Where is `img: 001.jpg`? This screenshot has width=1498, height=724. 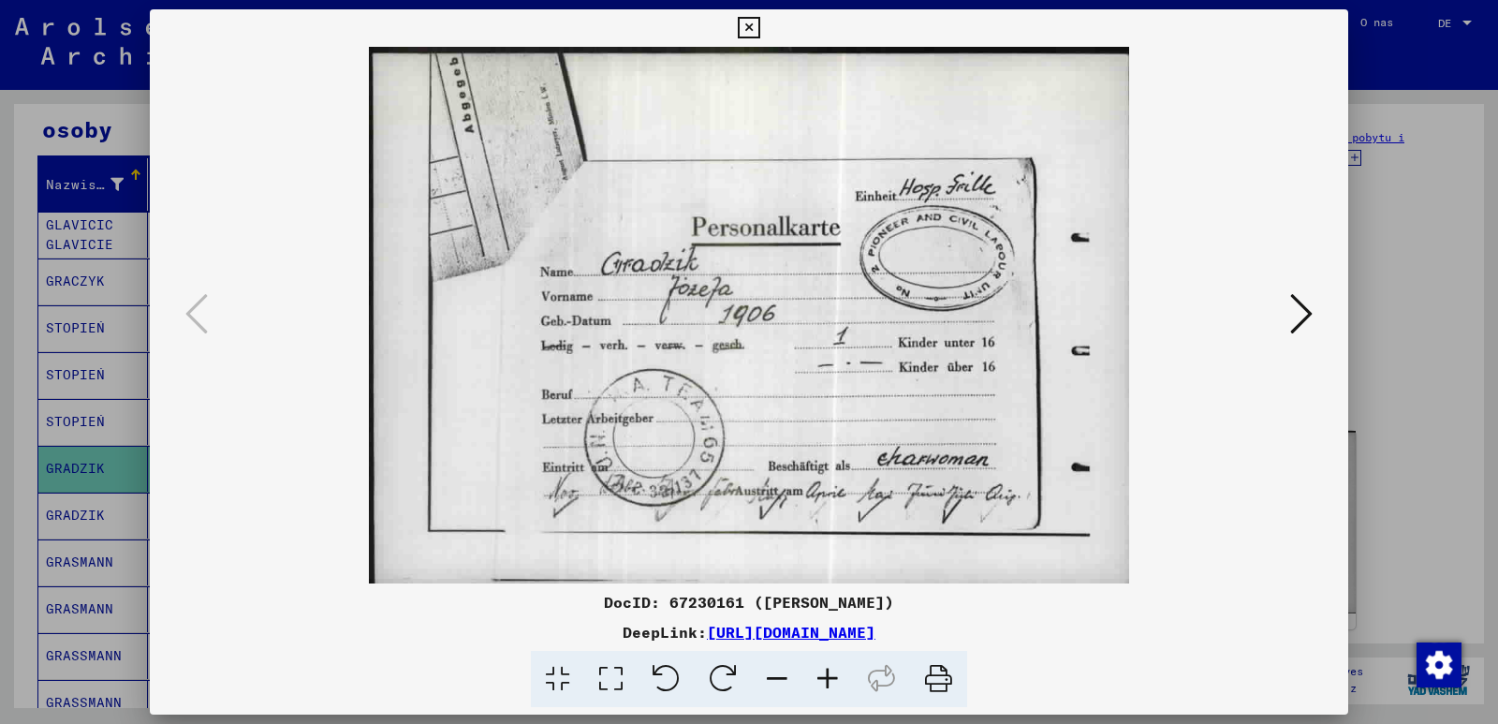 img: 001.jpg is located at coordinates (749, 315).